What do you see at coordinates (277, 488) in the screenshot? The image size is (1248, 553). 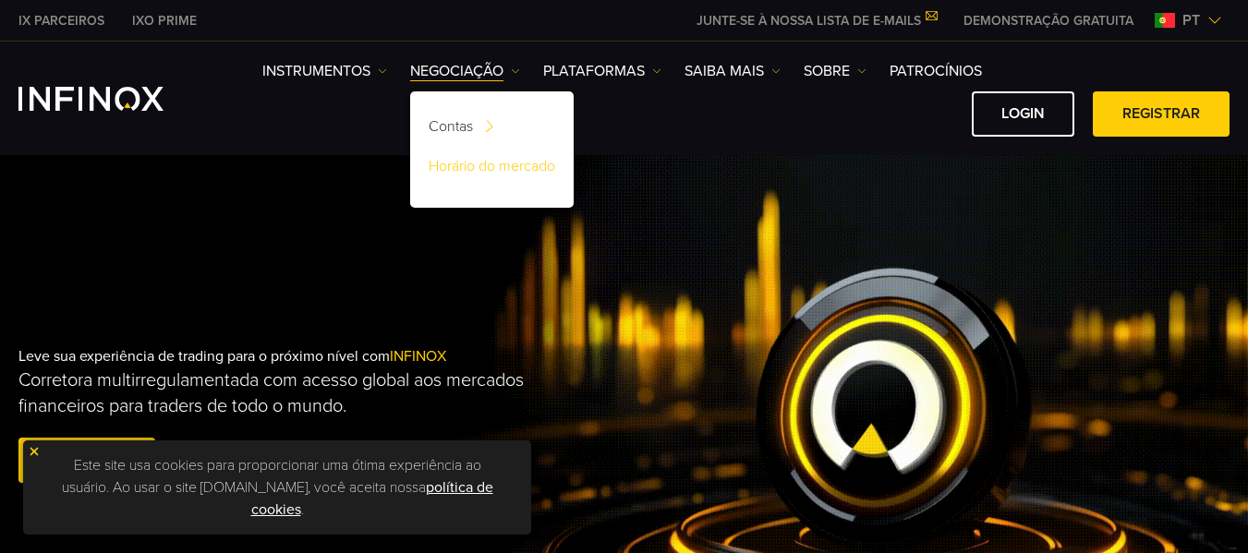 I see `p: Este site usa cookies para proporcionar uma ótima experiência ao usuário. Ao usar o site [DOMAIN_...` at bounding box center [277, 488].